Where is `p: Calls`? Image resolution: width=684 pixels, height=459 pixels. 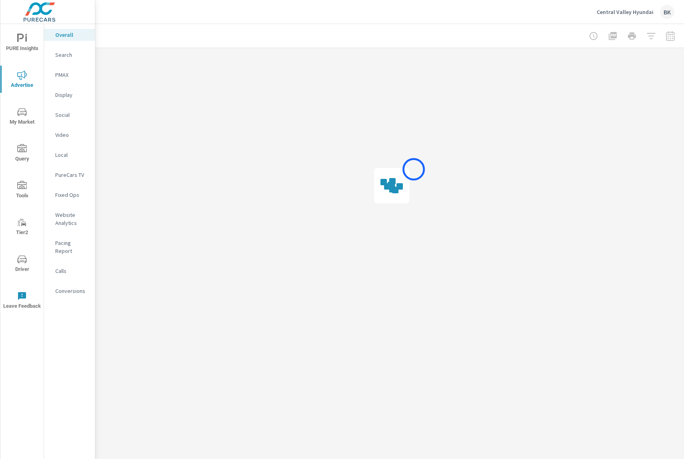 p: Calls is located at coordinates (72, 271).